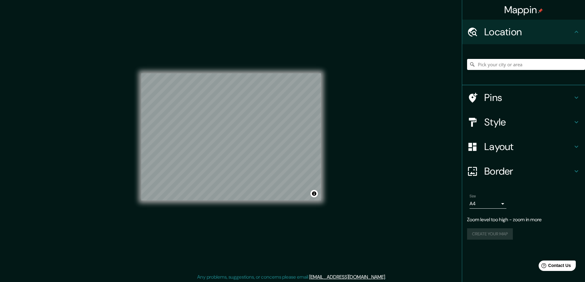  What do you see at coordinates (29, 7) in the screenshot?
I see `span: Contact Us` at bounding box center [29, 7].